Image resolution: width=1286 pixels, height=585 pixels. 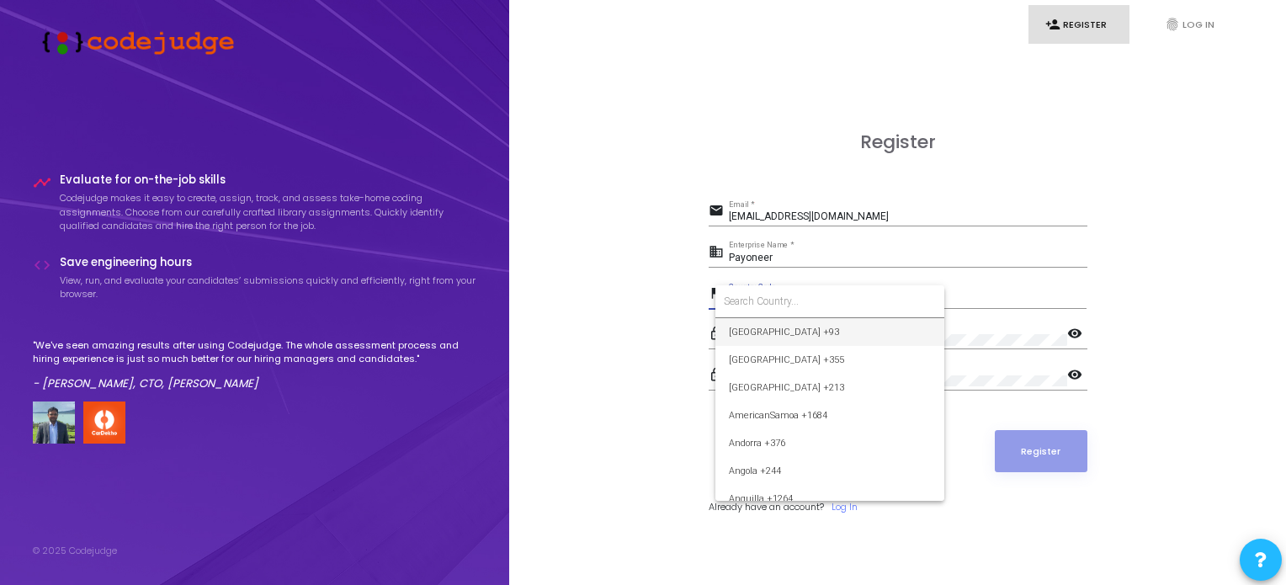 What do you see at coordinates (830, 301) in the screenshot?
I see `input: Search Country...` at bounding box center [830, 301].